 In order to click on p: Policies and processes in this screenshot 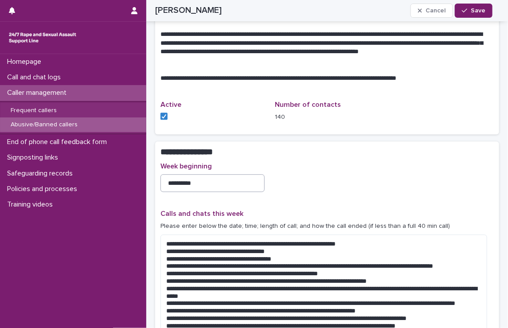, I will do `click(44, 189)`.